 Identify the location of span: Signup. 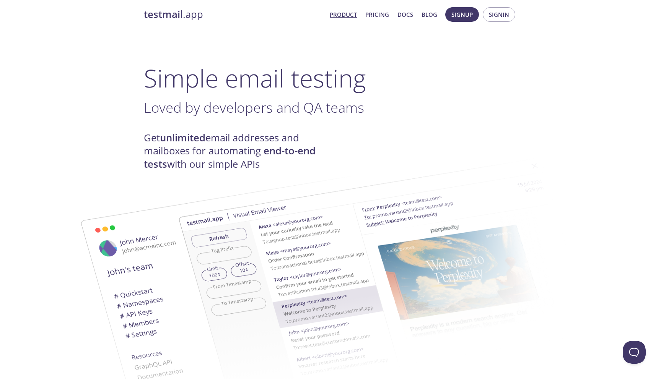
(462, 15).